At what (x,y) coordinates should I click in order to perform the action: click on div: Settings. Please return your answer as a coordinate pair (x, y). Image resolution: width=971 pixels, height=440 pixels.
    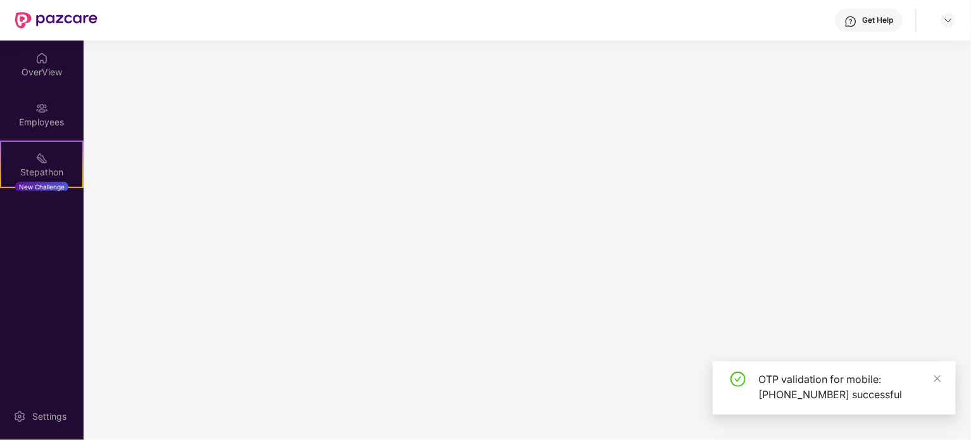
    Looking at the image, I should click on (49, 417).